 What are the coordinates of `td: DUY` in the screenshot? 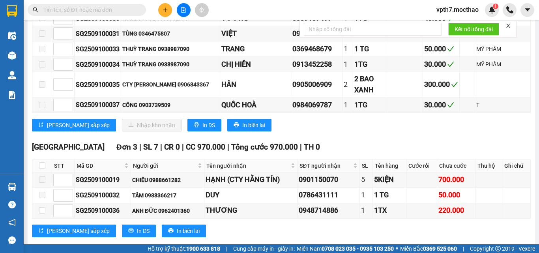 It's located at (251, 195).